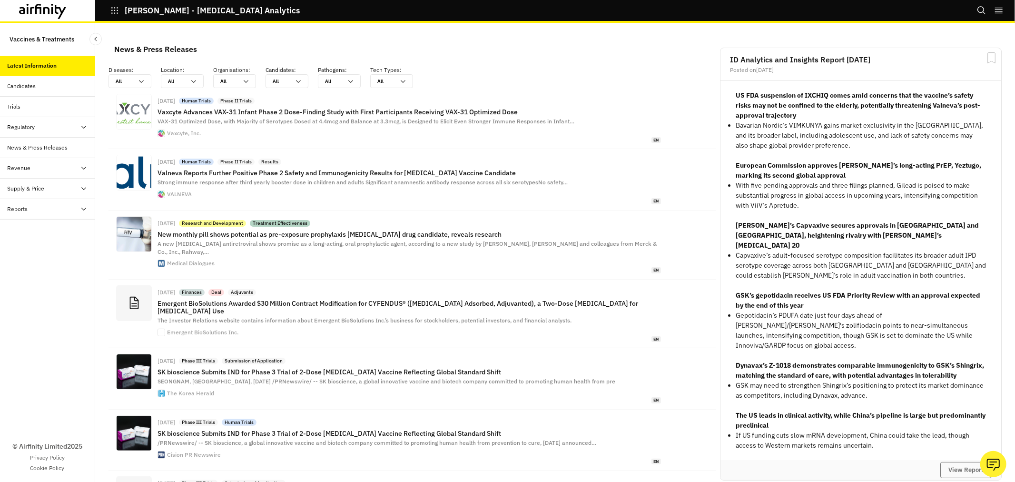 Image resolution: width=1015 pixels, height=482 pixels. Describe the element at coordinates (134, 172) in the screenshot. I see `img: 04f398df-96ac-4b7a-8544-2a2ce2495778` at that location.